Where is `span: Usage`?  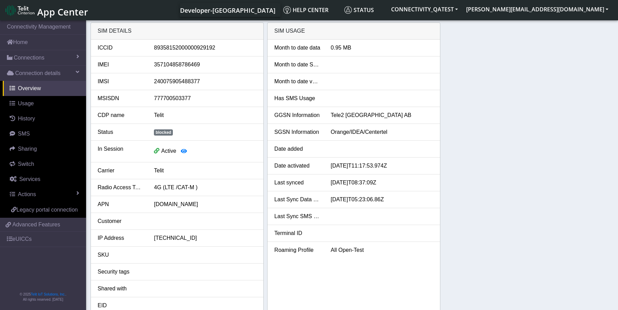 span: Usage is located at coordinates (26, 103).